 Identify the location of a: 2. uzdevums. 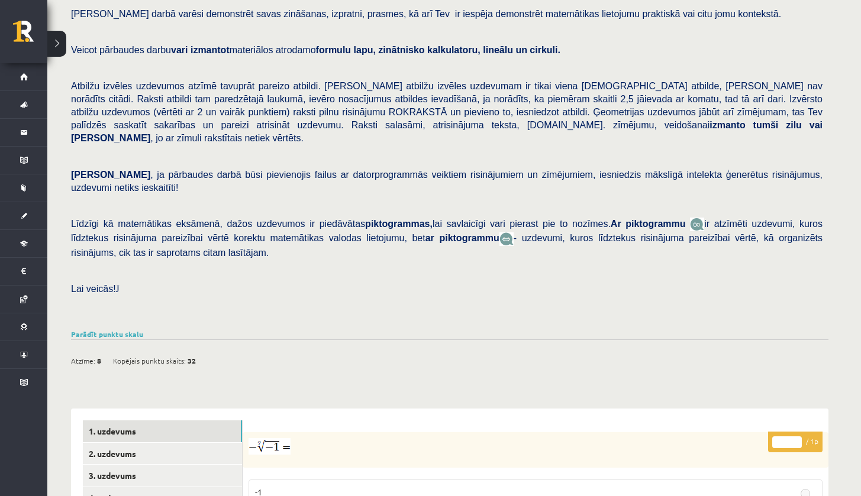
(162, 454).